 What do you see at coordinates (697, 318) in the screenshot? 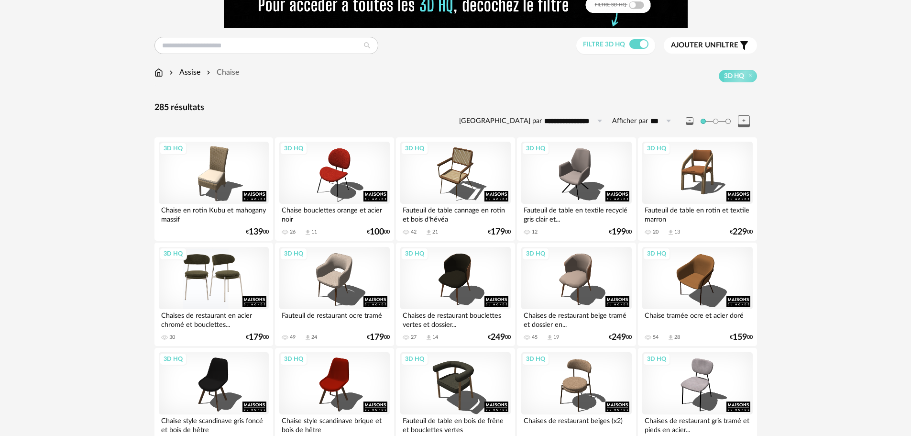
I see `div: Chaise tramée ocre et acier doré` at bounding box center [697, 318].